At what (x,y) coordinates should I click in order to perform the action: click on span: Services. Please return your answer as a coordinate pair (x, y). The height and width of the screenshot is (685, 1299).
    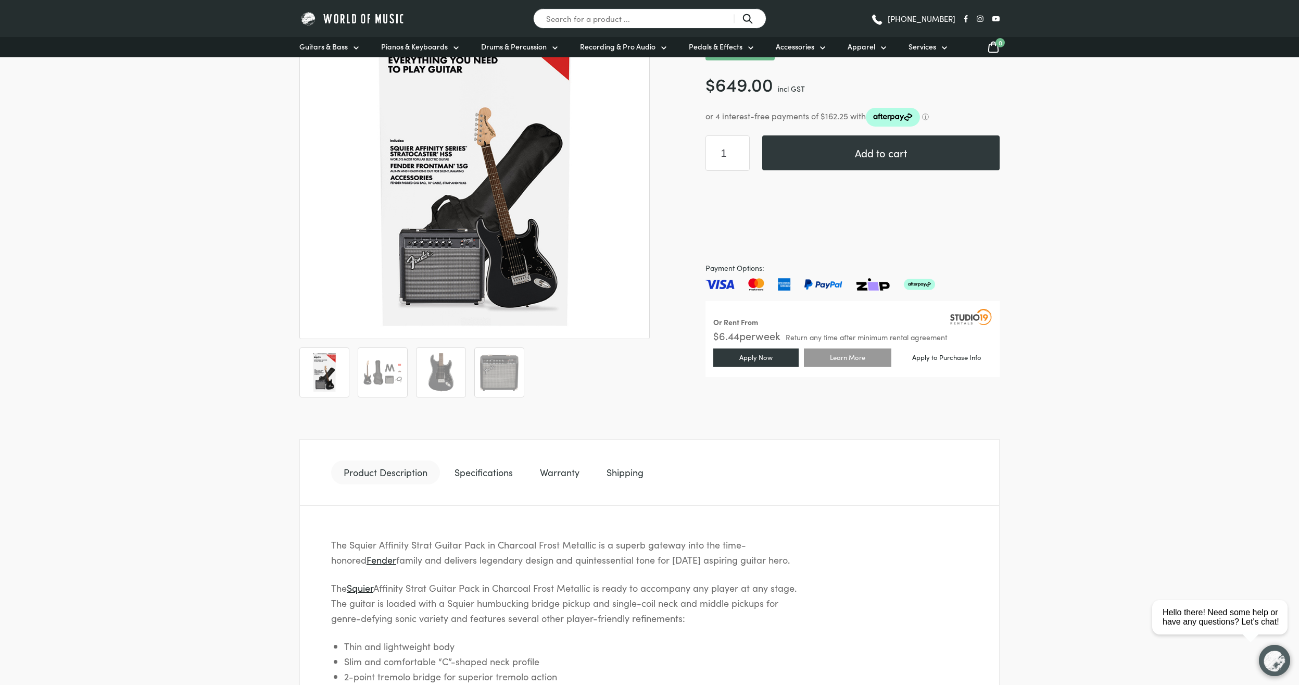
    Looking at the image, I should click on (922, 46).